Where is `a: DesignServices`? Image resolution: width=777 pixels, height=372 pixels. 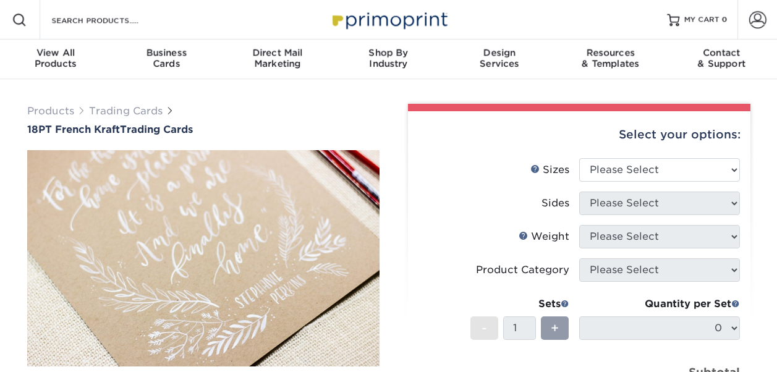
a: DesignServices is located at coordinates (499, 59).